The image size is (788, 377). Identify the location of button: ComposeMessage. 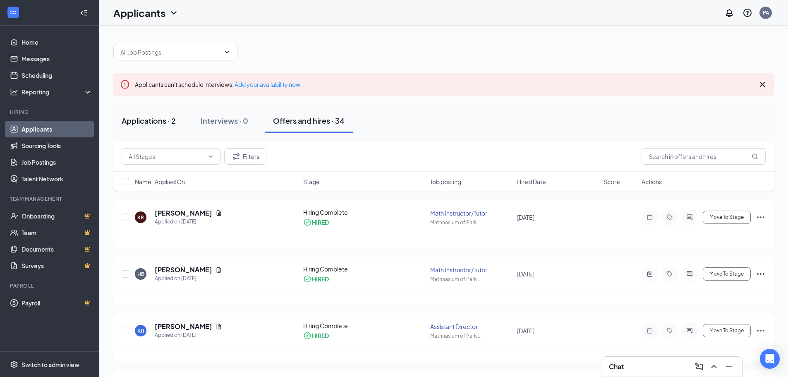
(699, 367).